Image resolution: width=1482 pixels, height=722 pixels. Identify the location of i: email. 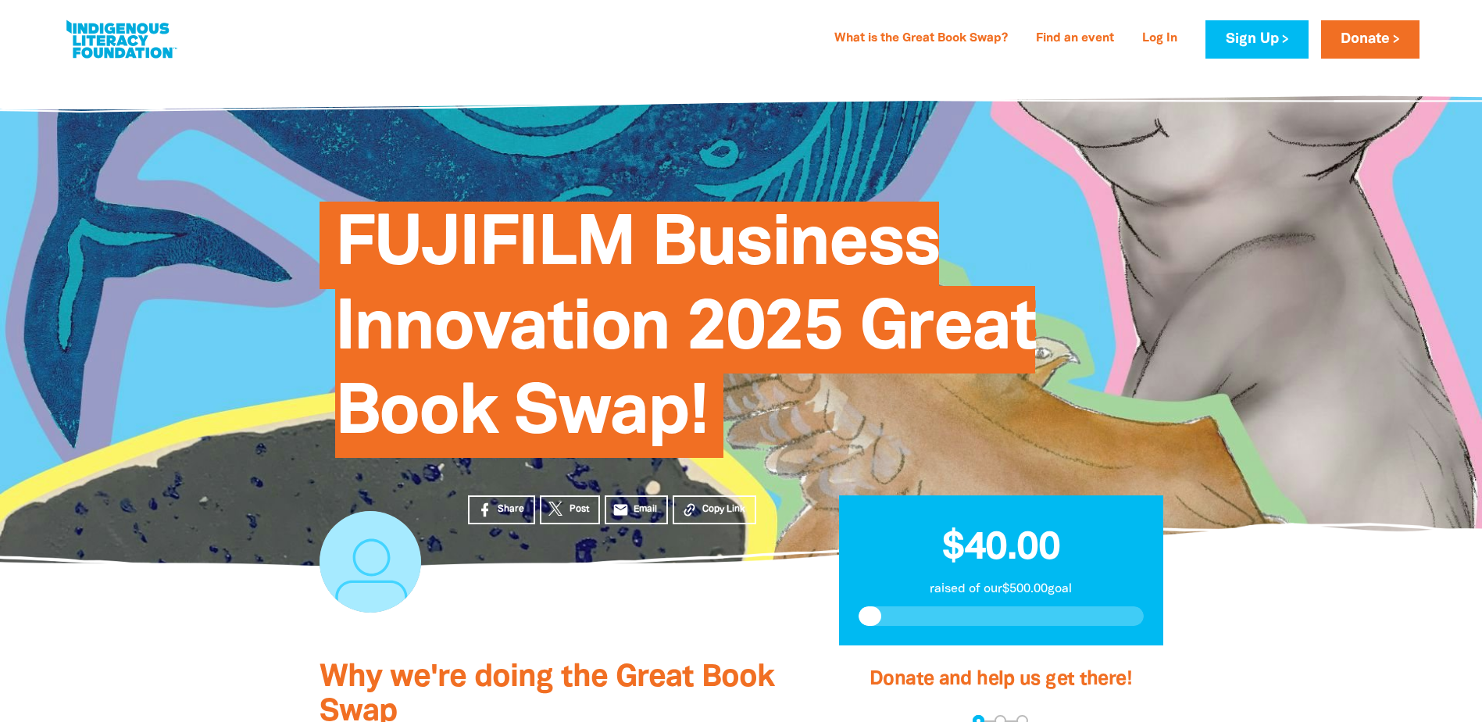
(620, 509).